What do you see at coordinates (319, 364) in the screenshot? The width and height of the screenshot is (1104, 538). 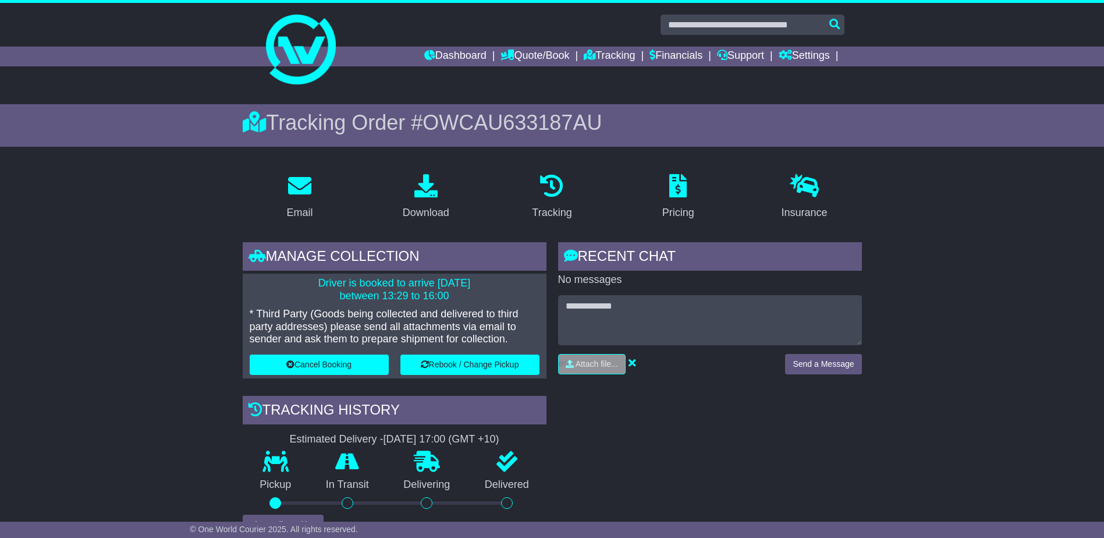 I see `button: Cancel Booking` at bounding box center [319, 364].